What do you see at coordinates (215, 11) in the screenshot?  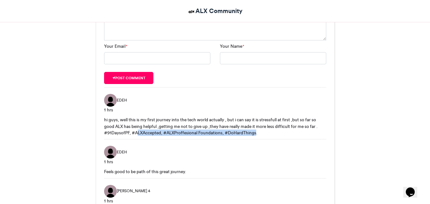 I see `a: ALX Community` at bounding box center [215, 11].